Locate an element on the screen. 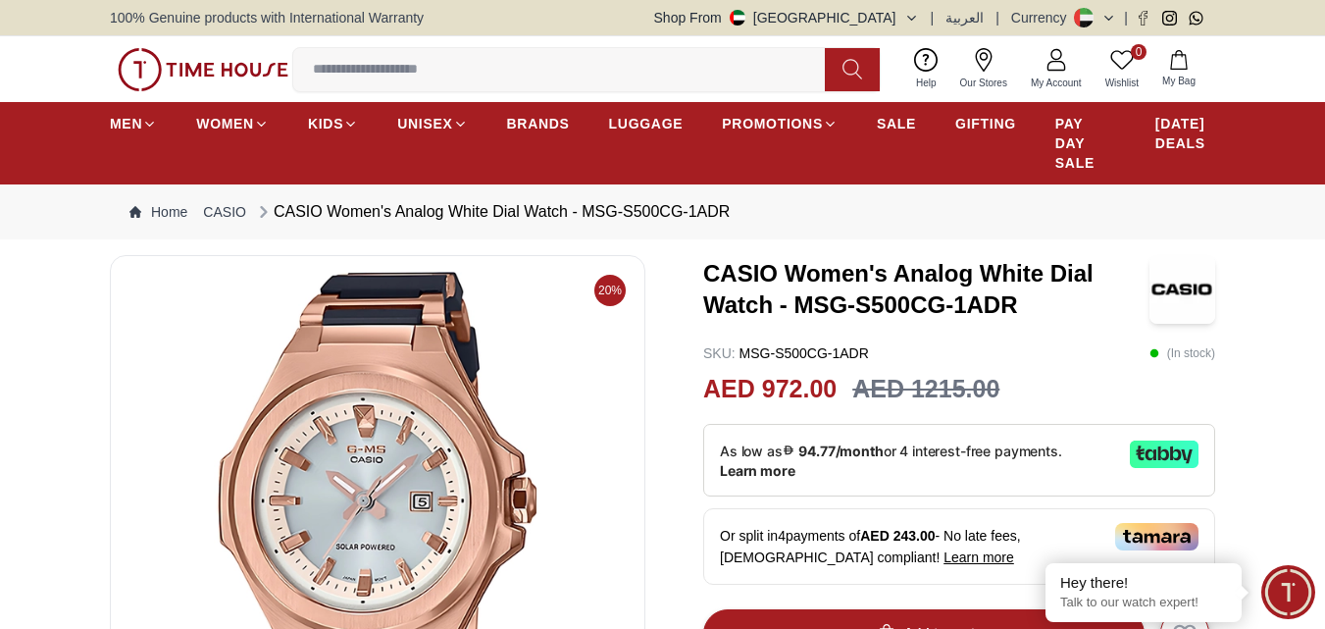  img: CASIO Women's Analog White Dial Watch - MSG-S500CG-1ADR is located at coordinates (1182, 289).